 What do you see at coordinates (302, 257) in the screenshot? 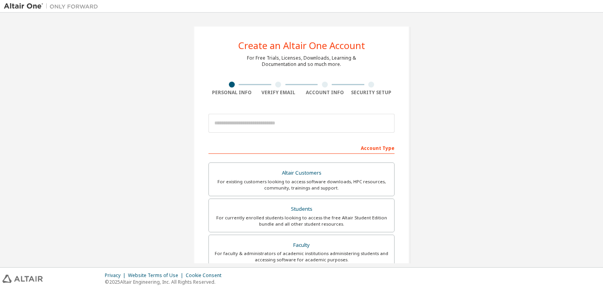
I see `div: For faculty & administrators of academic institutions administering students and accessing softwa...` at bounding box center [302, 257].